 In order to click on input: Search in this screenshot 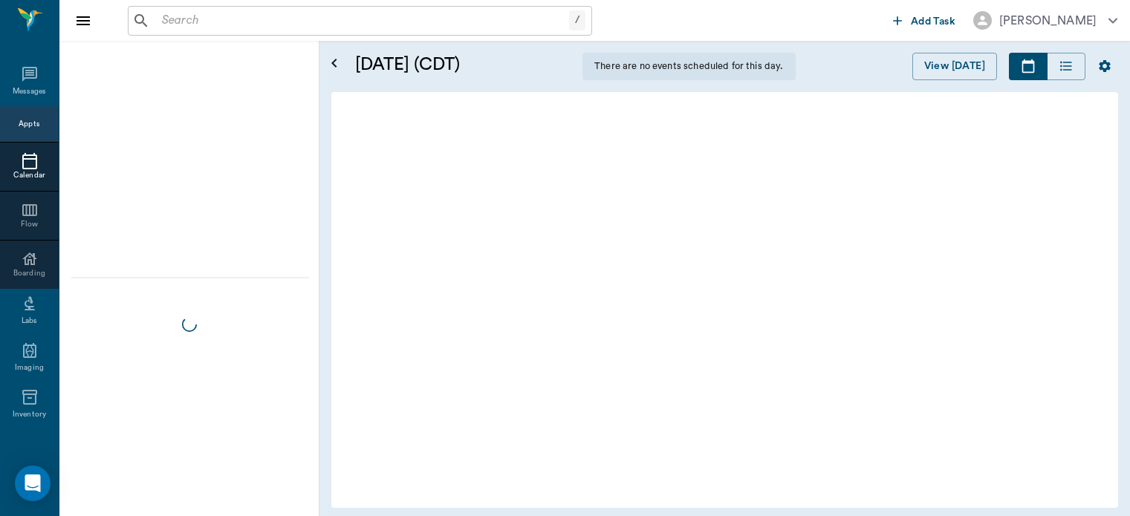, I will do `click(363, 21)`.